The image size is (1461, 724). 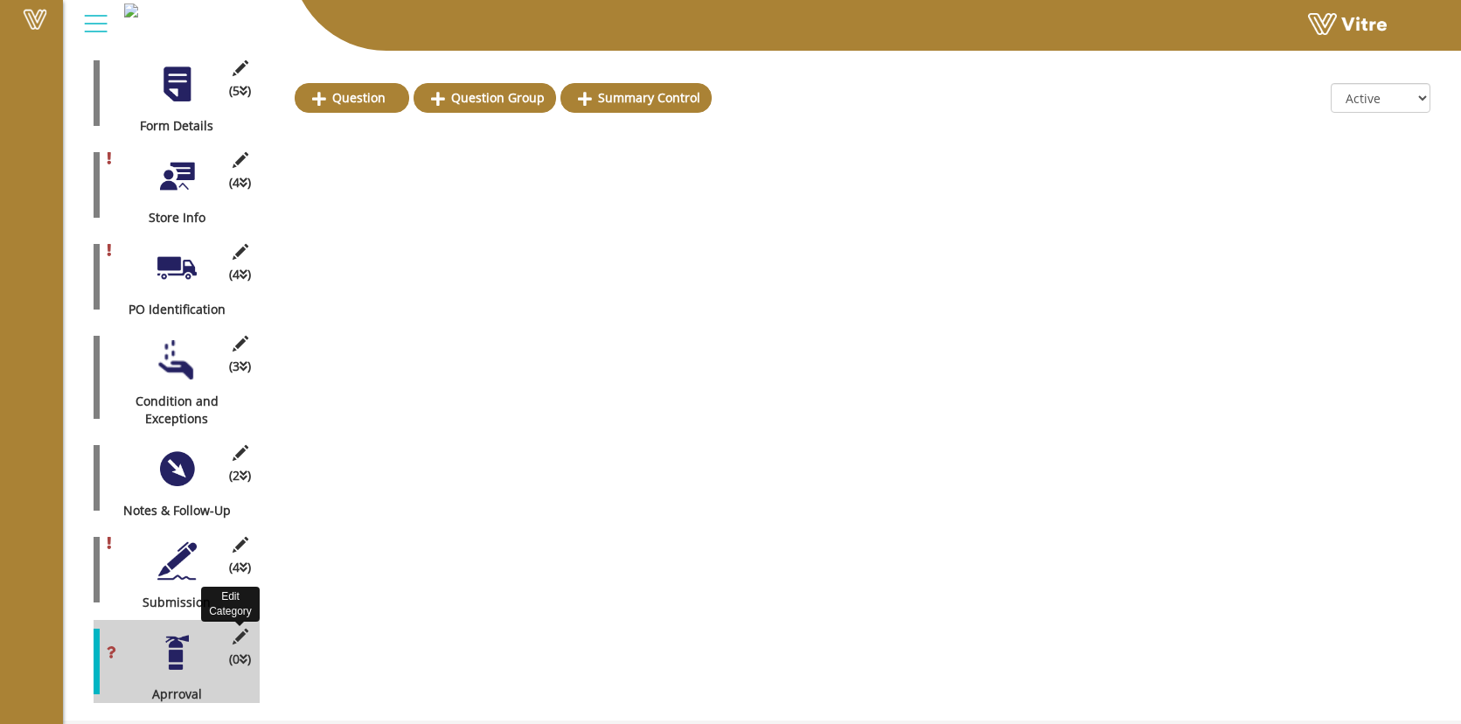 I want to click on span: (3 ), so click(x=240, y=366).